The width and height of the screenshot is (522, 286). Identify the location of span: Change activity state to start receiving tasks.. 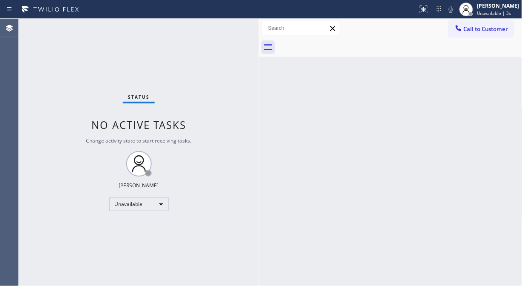
(139, 140).